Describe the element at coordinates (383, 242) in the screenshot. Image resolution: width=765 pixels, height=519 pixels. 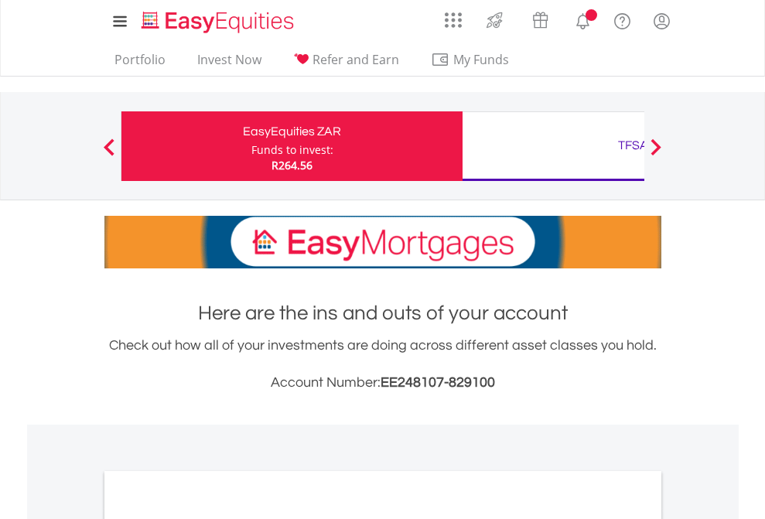
I see `img: EasyMortage Promotion Banner` at that location.